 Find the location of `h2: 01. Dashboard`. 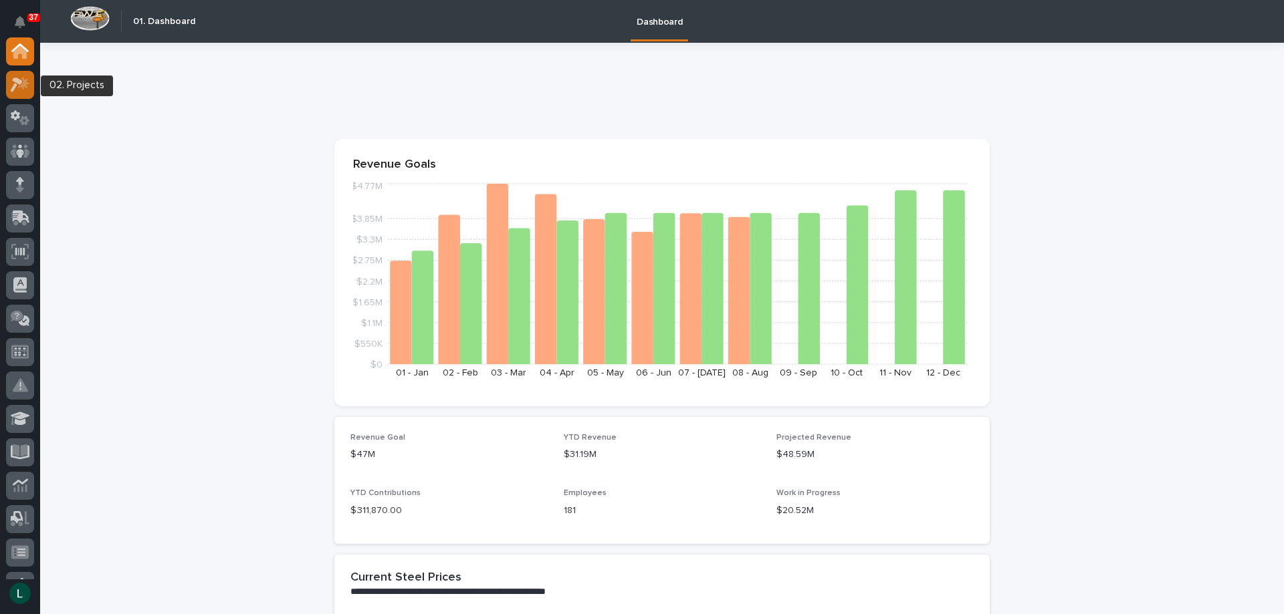

h2: 01. Dashboard is located at coordinates (164, 21).